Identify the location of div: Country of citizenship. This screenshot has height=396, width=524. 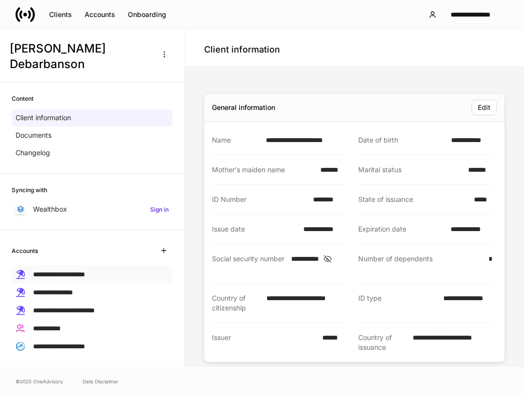
(236, 303).